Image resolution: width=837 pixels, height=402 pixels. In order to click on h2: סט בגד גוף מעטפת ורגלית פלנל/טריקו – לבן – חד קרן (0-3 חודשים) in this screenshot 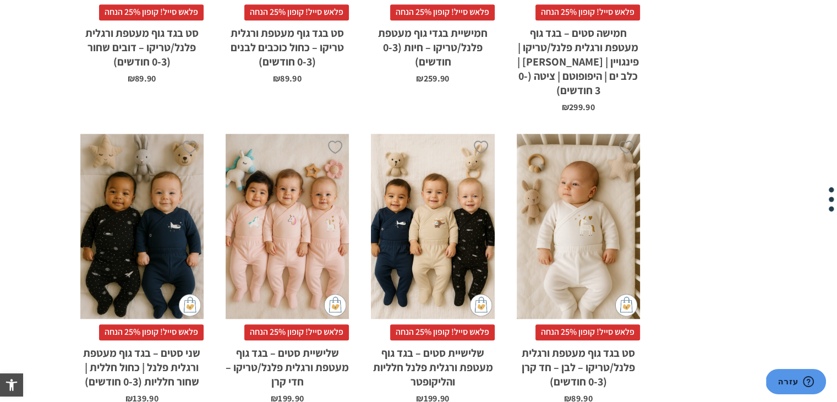, I will do `click(578, 364)`.